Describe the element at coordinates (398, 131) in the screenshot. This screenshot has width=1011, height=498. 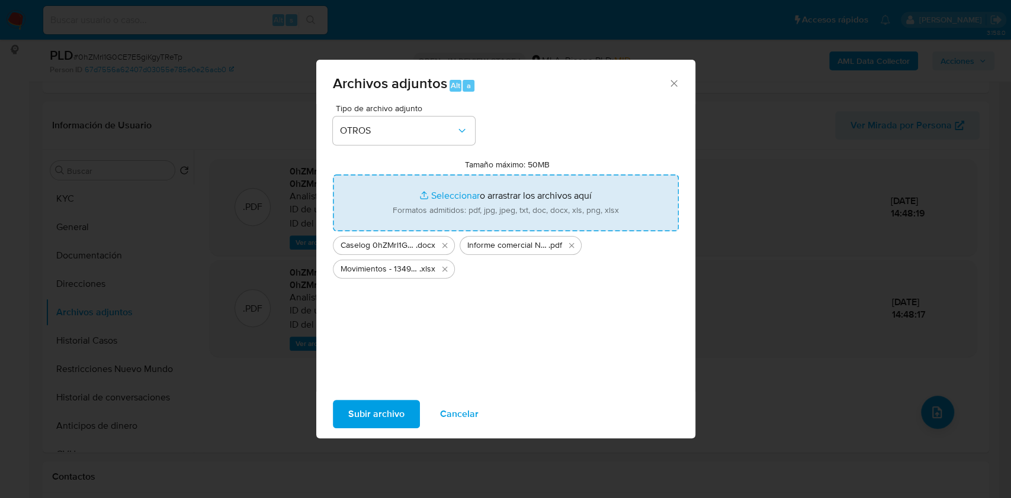
I see `span: OTROS` at that location.